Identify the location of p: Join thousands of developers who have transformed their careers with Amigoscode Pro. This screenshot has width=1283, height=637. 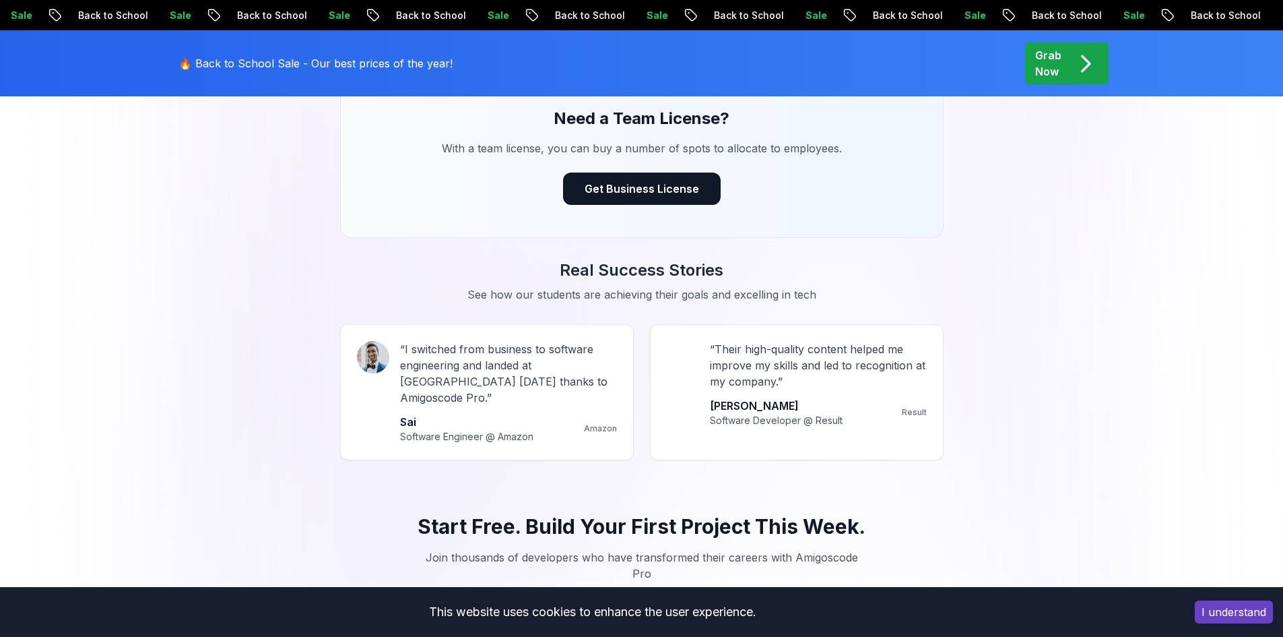
(642, 565).